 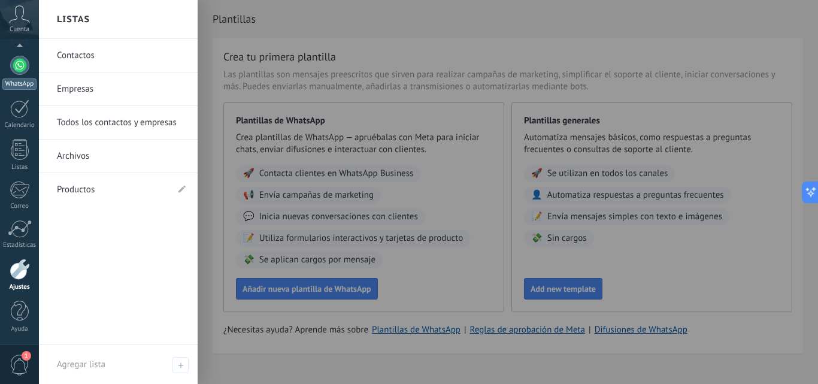 What do you see at coordinates (20, 245) in the screenshot?
I see `div: Estadísticas` at bounding box center [20, 245].